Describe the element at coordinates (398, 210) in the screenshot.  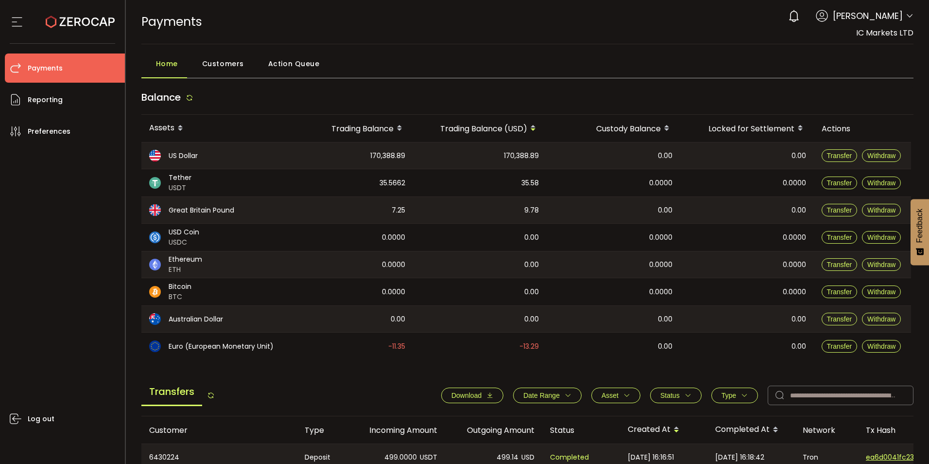
I see `span: 7.25` at that location.